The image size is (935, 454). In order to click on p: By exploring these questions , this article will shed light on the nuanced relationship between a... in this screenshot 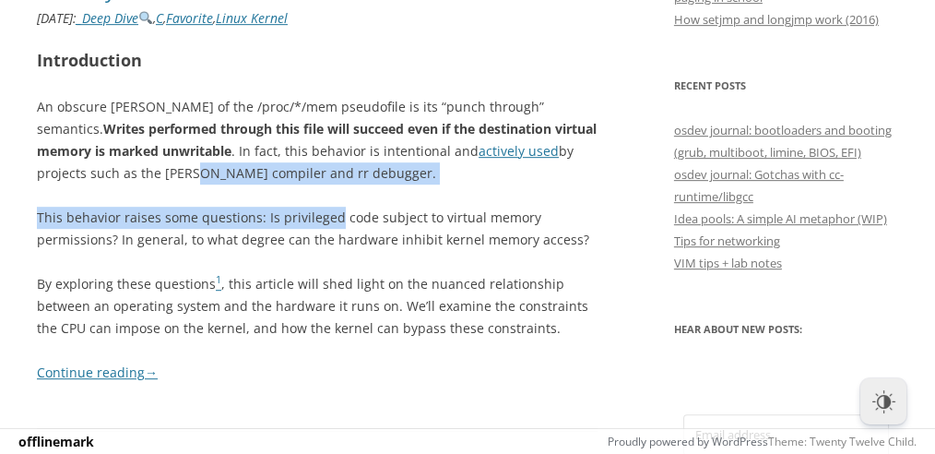, I will do `click(317, 306)`.